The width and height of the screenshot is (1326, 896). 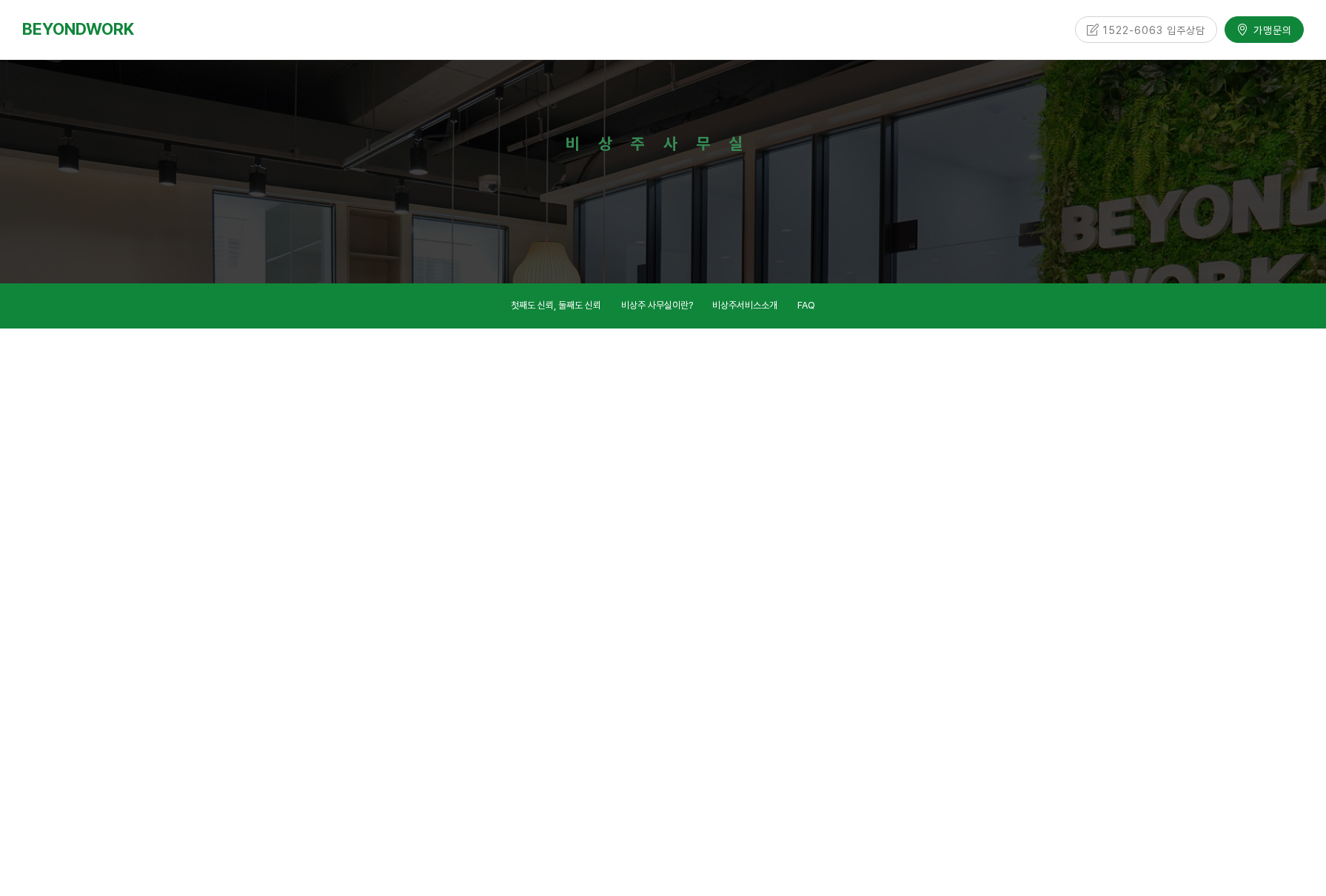 What do you see at coordinates (77, 29) in the screenshot?
I see `a: BEYONDWORK` at bounding box center [77, 29].